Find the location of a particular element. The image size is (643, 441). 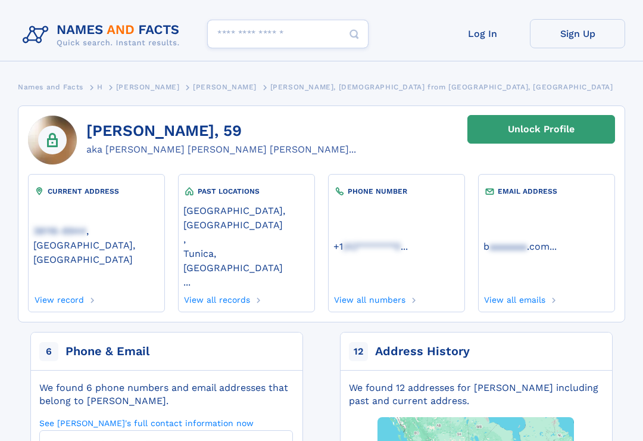

div: CURRENT ADDRESS is located at coordinates (97, 191).